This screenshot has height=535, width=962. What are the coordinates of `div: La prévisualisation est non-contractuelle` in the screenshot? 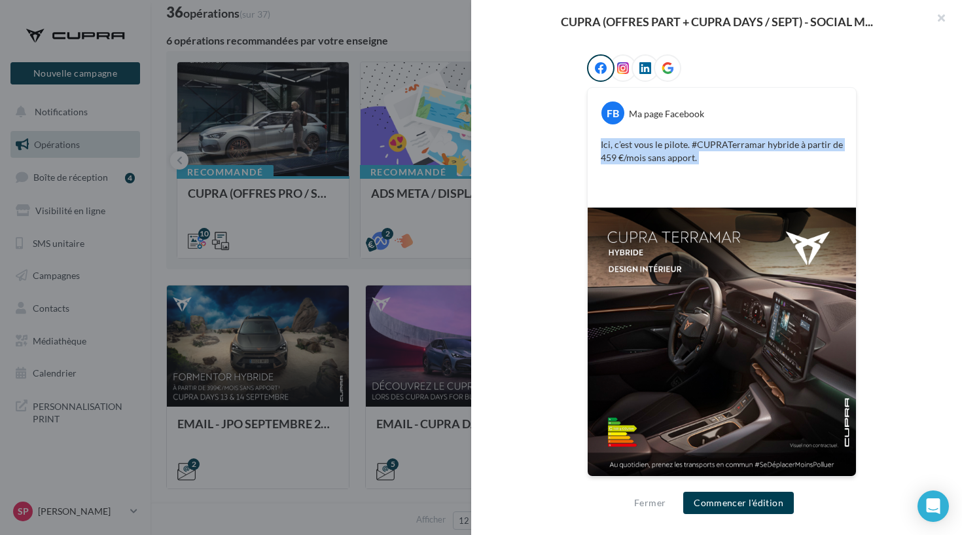 It's located at (722, 485).